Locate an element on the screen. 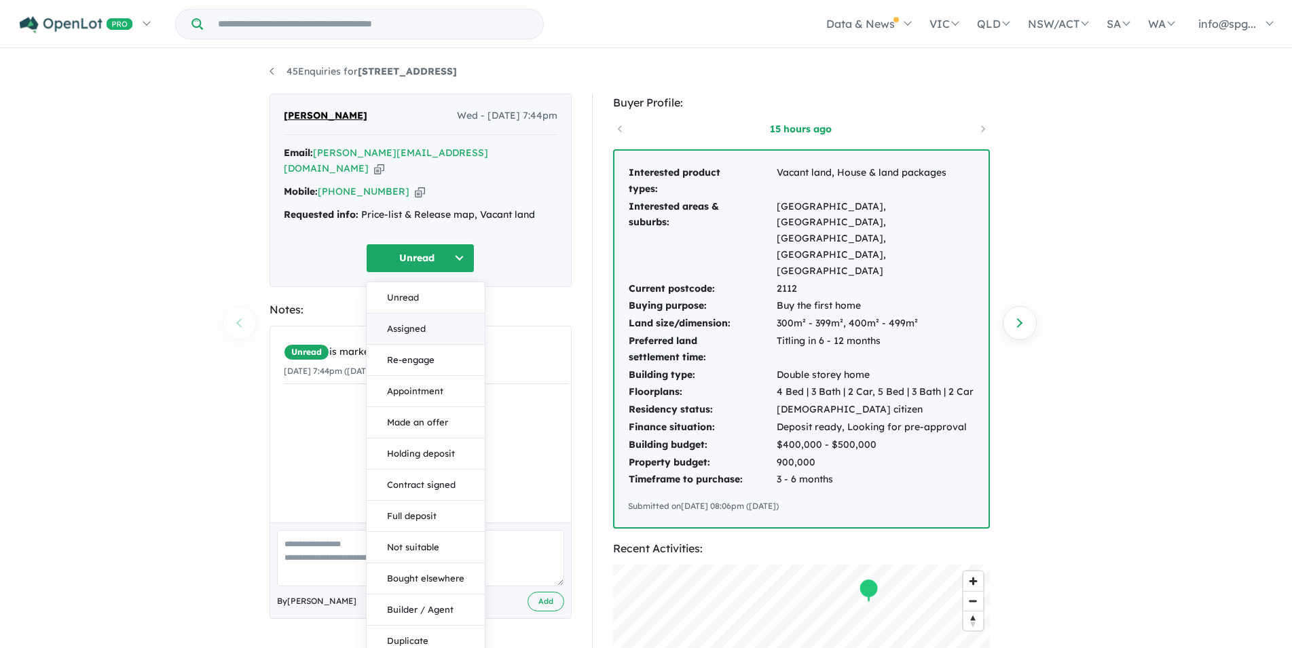 The height and width of the screenshot is (648, 1292). td: 900,000 is located at coordinates (875, 463).